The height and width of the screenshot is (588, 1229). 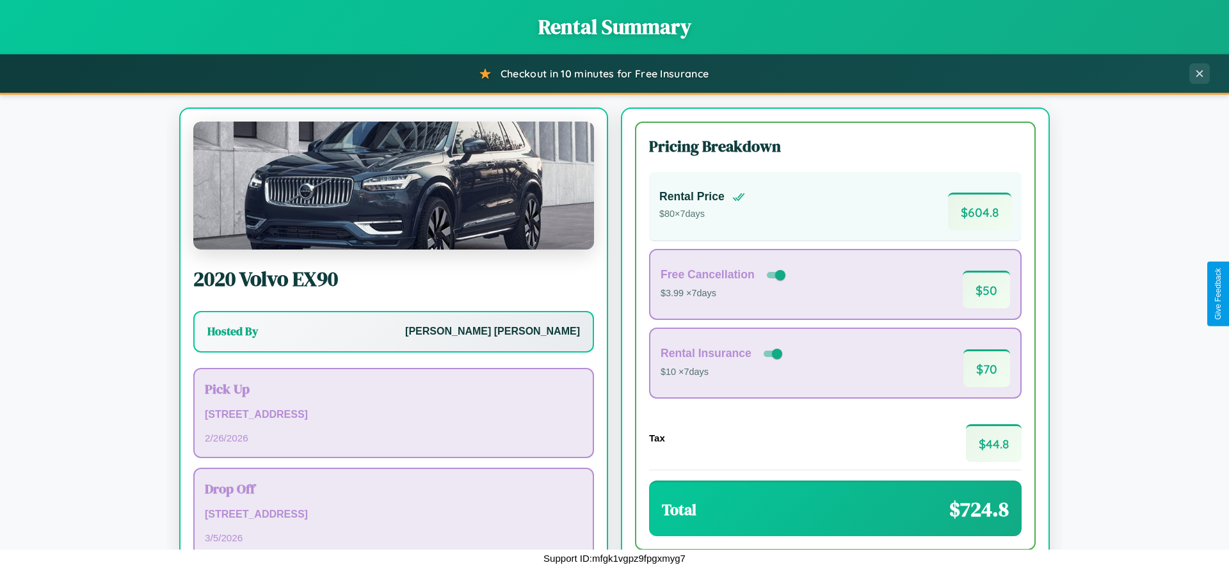 I want to click on p: 3 / 5 / 2026, so click(x=394, y=538).